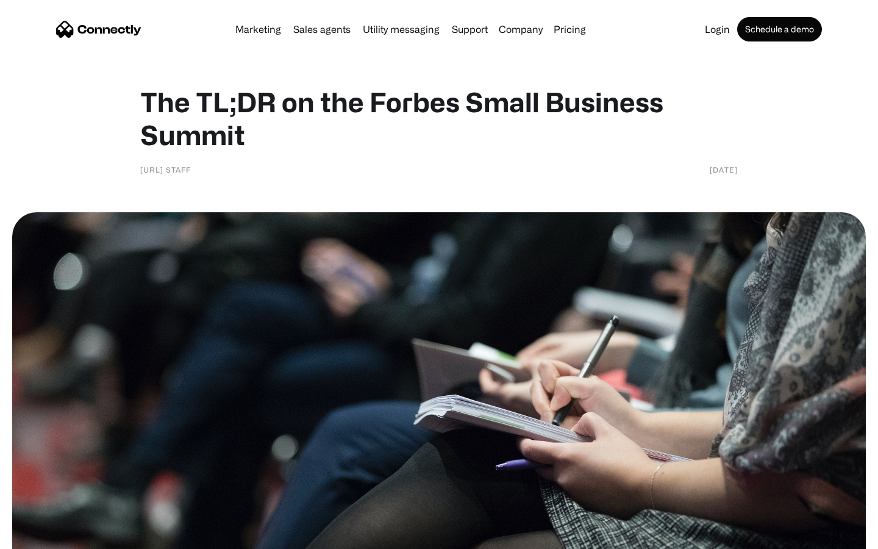  I want to click on a: Support, so click(470, 29).